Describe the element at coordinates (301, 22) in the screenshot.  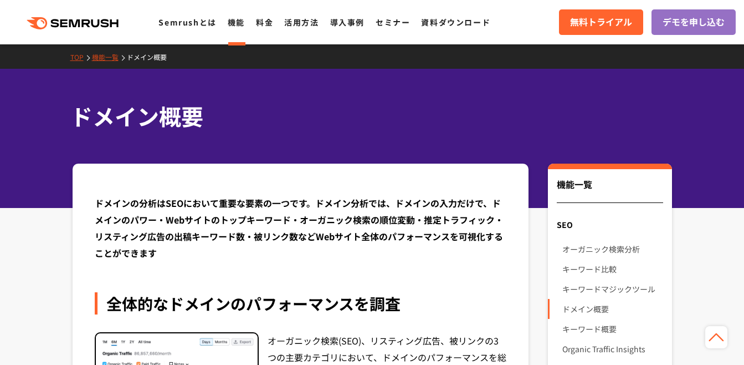
I see `a: 活用方法` at that location.